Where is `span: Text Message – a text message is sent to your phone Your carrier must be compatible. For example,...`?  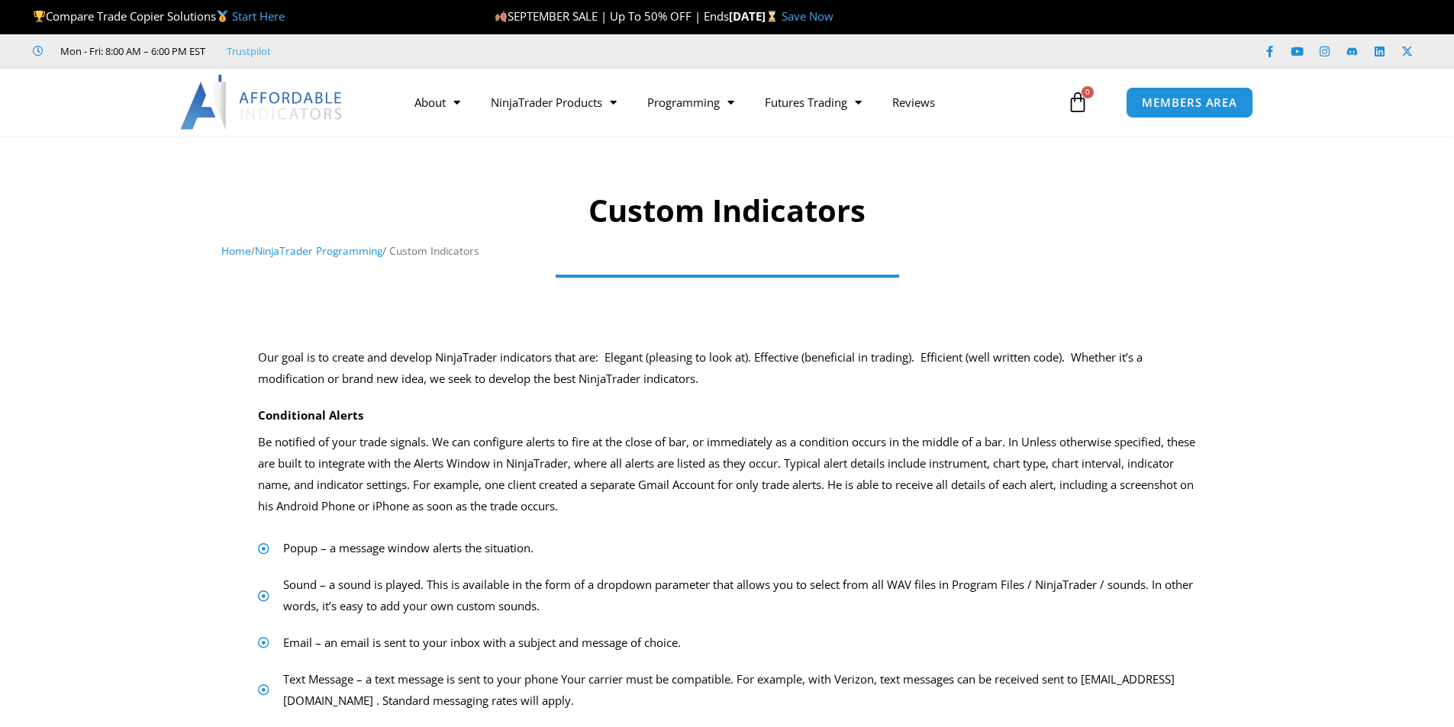
span: Text Message – a text message is sent to your phone Your carrier must be compatible. For example,... is located at coordinates (737, 691).